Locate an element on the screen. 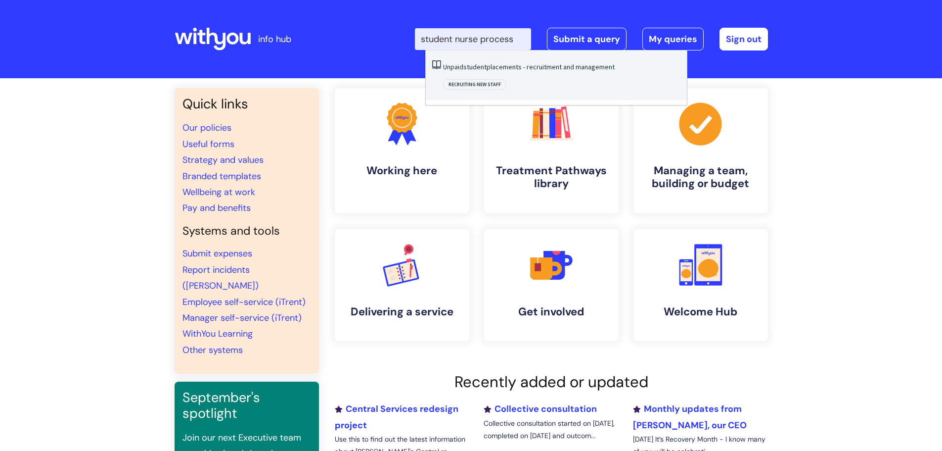  a: Unpaidstudentplacements - recruitment and management is located at coordinates (529, 67).